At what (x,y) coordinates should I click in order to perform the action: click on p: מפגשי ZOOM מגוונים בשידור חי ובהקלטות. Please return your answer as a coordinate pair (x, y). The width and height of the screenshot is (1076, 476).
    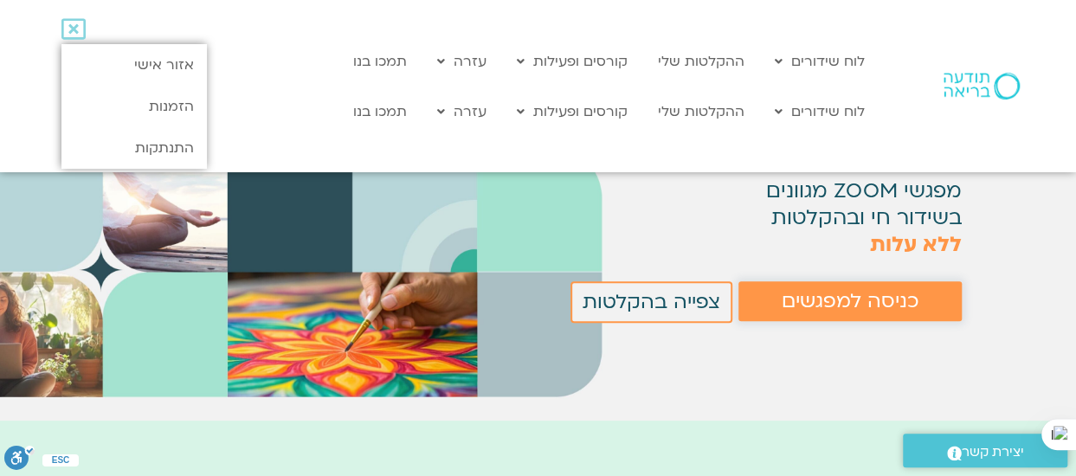
    Looking at the image, I should click on (791, 217).